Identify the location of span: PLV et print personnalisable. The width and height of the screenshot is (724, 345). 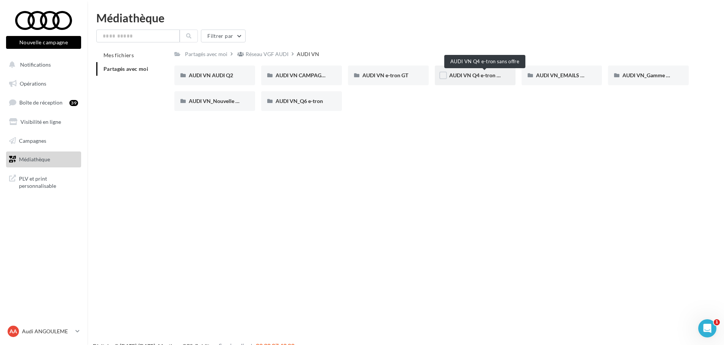
(48, 181).